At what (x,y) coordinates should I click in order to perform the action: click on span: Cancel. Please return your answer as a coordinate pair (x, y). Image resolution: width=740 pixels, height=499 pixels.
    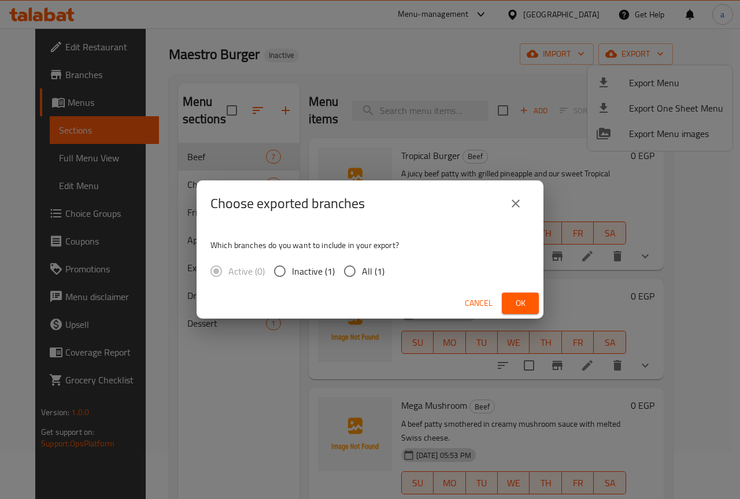
    Looking at the image, I should click on (479, 303).